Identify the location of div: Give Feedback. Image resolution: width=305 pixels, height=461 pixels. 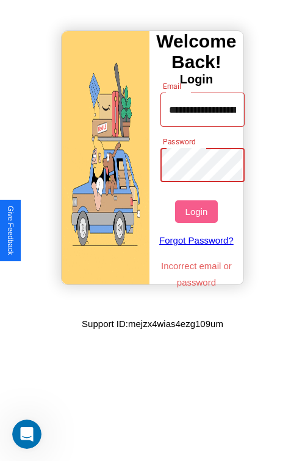
(10, 230).